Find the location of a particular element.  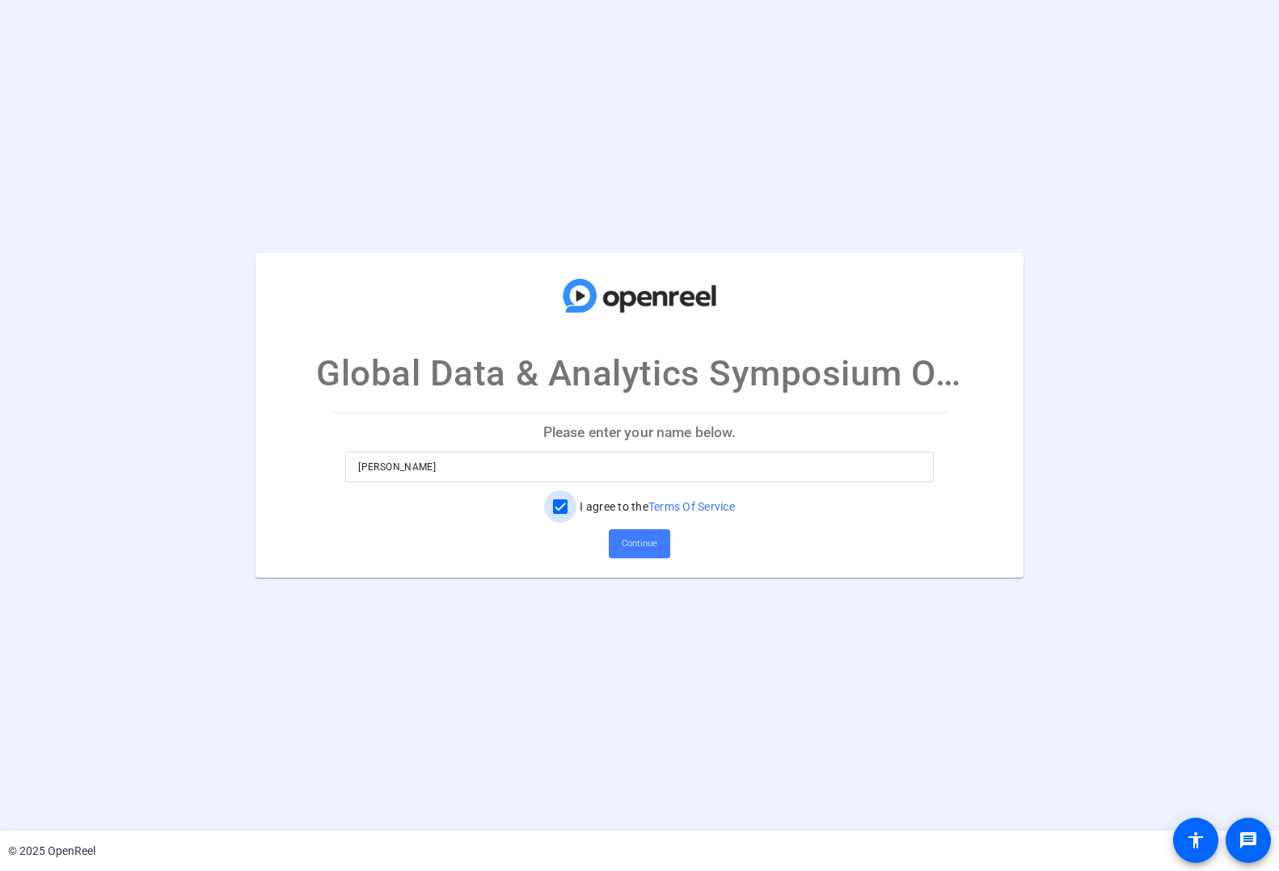

p: Please enter your name below. is located at coordinates (638, 432).